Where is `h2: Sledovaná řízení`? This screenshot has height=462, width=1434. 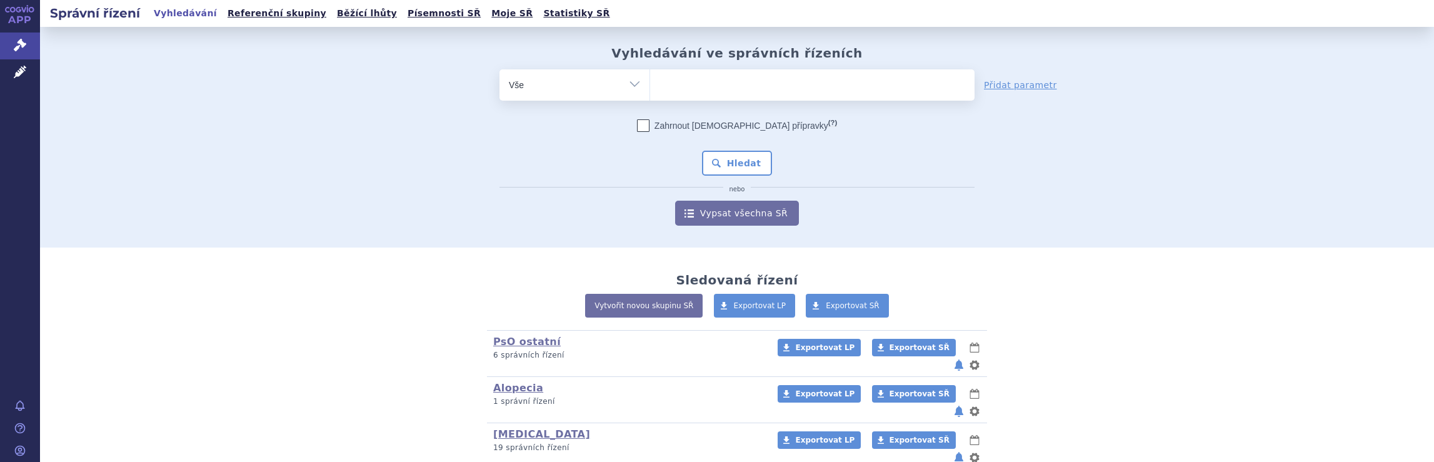 h2: Sledovaná řízení is located at coordinates (737, 280).